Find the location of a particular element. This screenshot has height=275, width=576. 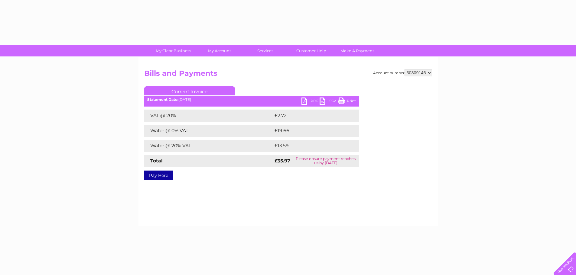

a: PDF is located at coordinates (310, 102).